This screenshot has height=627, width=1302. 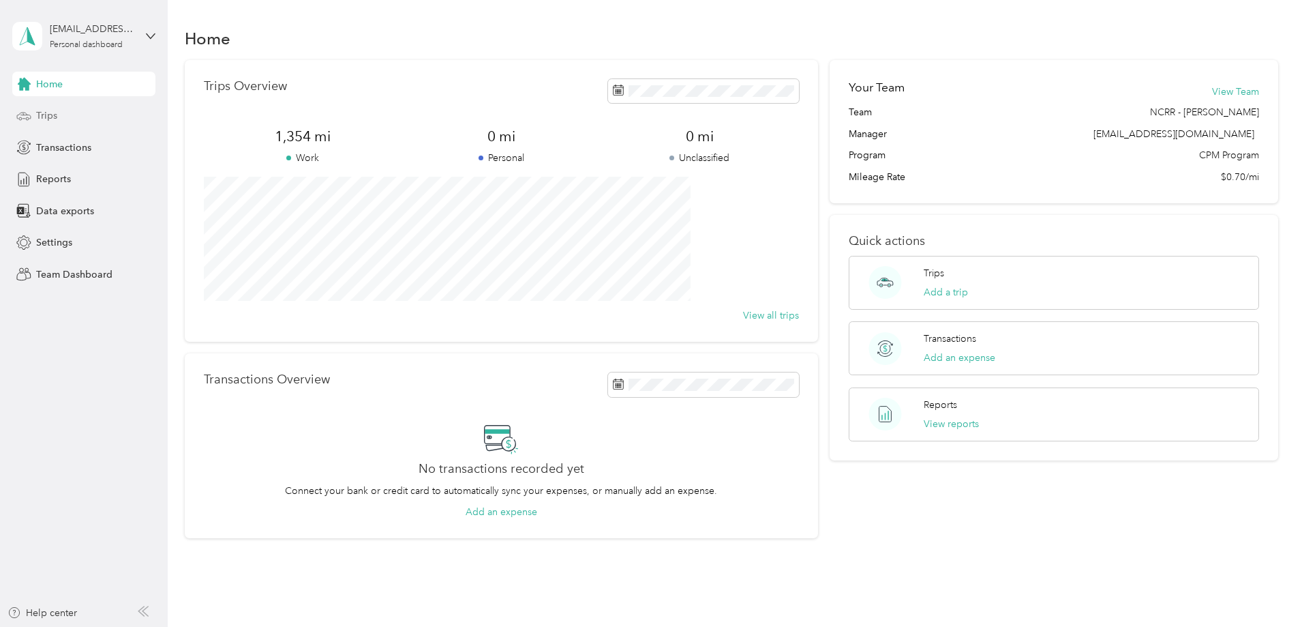 What do you see at coordinates (1235, 91) in the screenshot?
I see `button: View Team` at bounding box center [1235, 91].